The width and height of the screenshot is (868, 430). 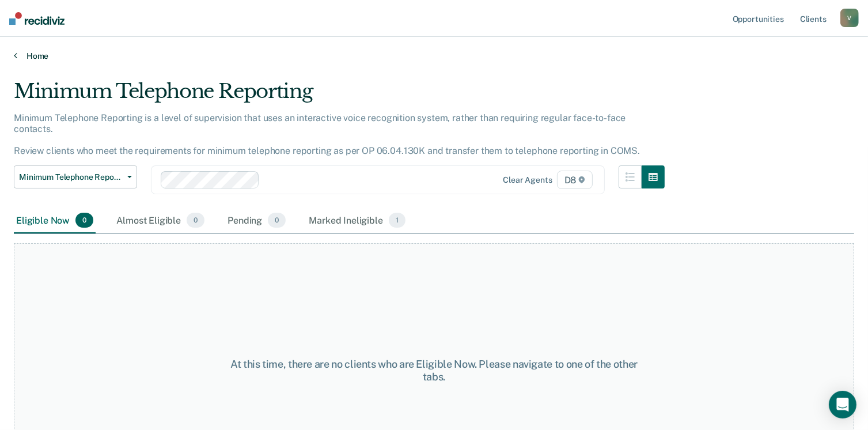 What do you see at coordinates (339, 96) in the screenshot?
I see `div: Minimum Telephone Reporting` at bounding box center [339, 96].